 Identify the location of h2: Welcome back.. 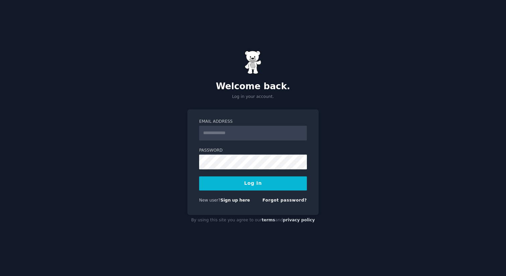
(253, 86).